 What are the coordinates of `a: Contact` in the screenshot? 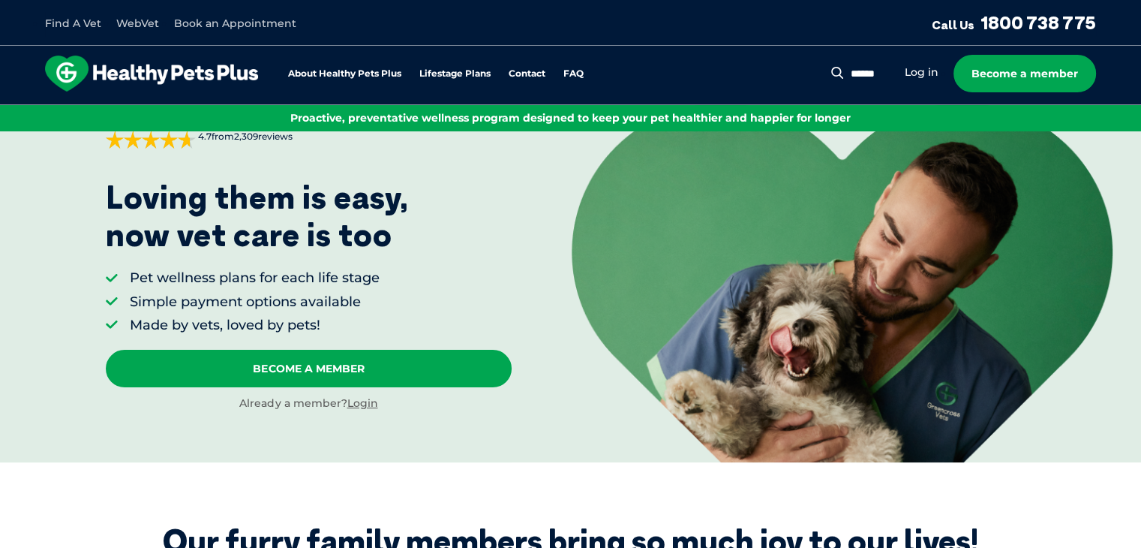 It's located at (527, 74).